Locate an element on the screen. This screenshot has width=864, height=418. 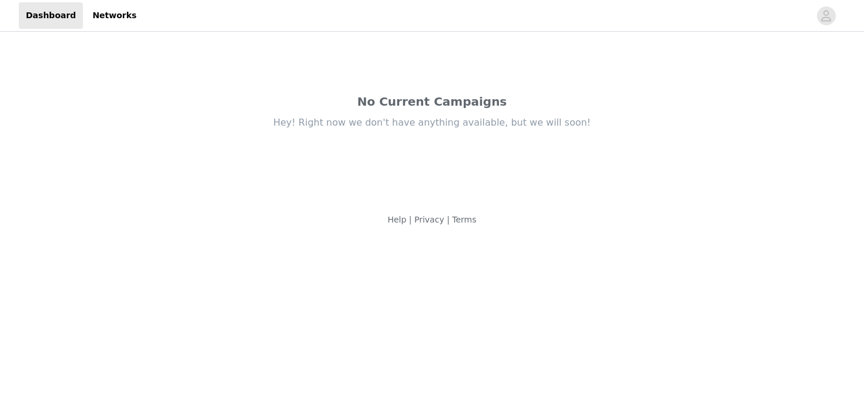
div: avatar is located at coordinates (825, 16).